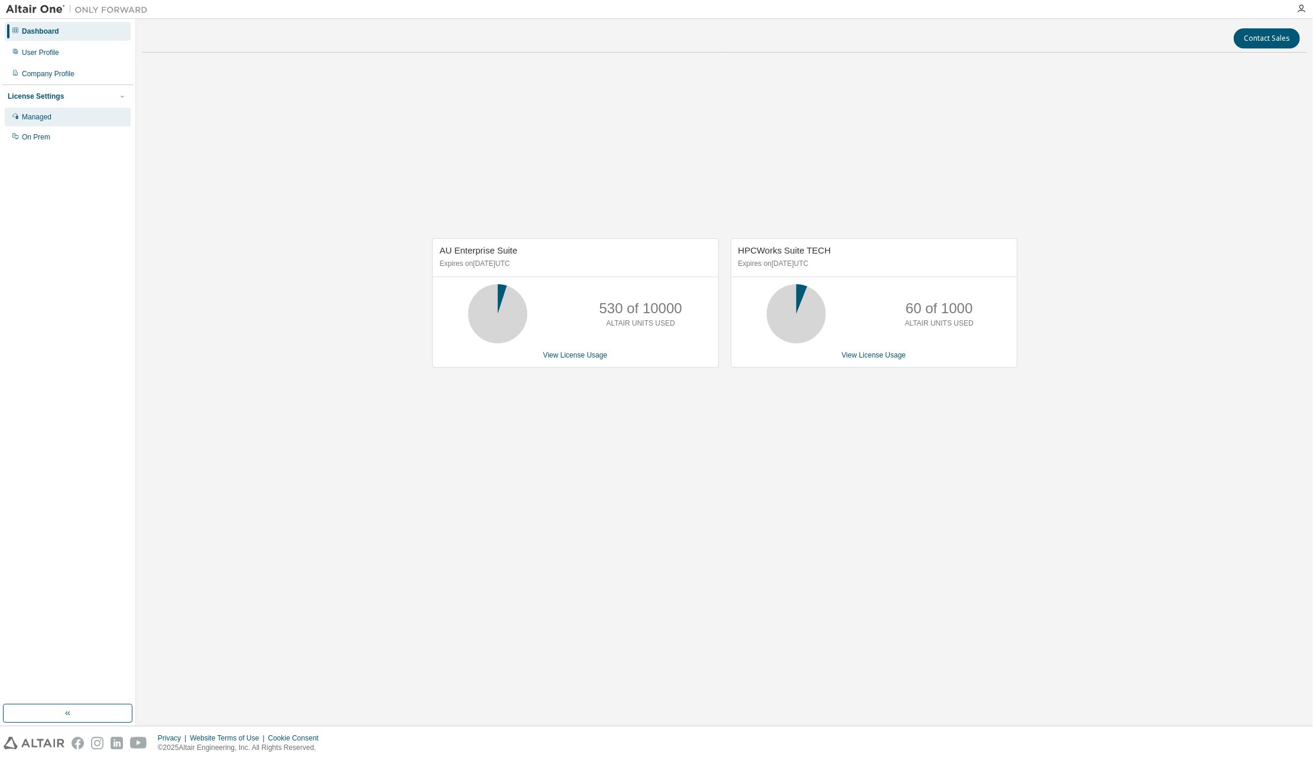 The height and width of the screenshot is (760, 1313). I want to click on div: User Profile, so click(40, 53).